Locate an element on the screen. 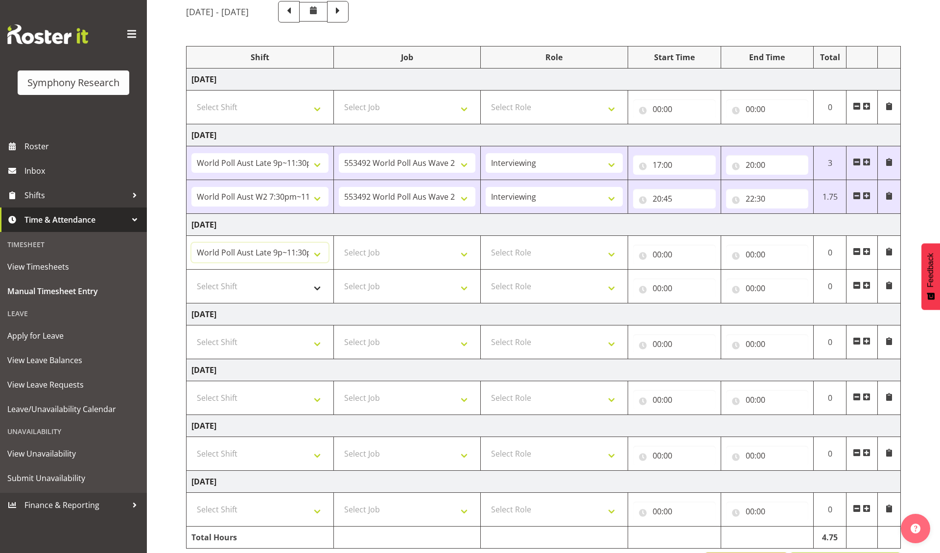 Image resolution: width=940 pixels, height=553 pixels. span: Time & Attendance is located at coordinates (76, 220).